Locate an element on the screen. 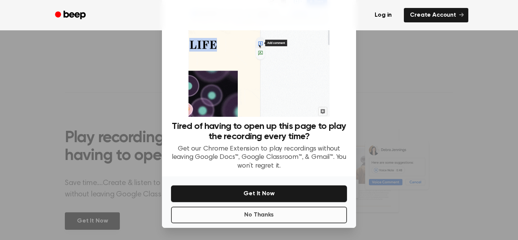 The width and height of the screenshot is (518, 240). button: Get It Now is located at coordinates (259, 194).